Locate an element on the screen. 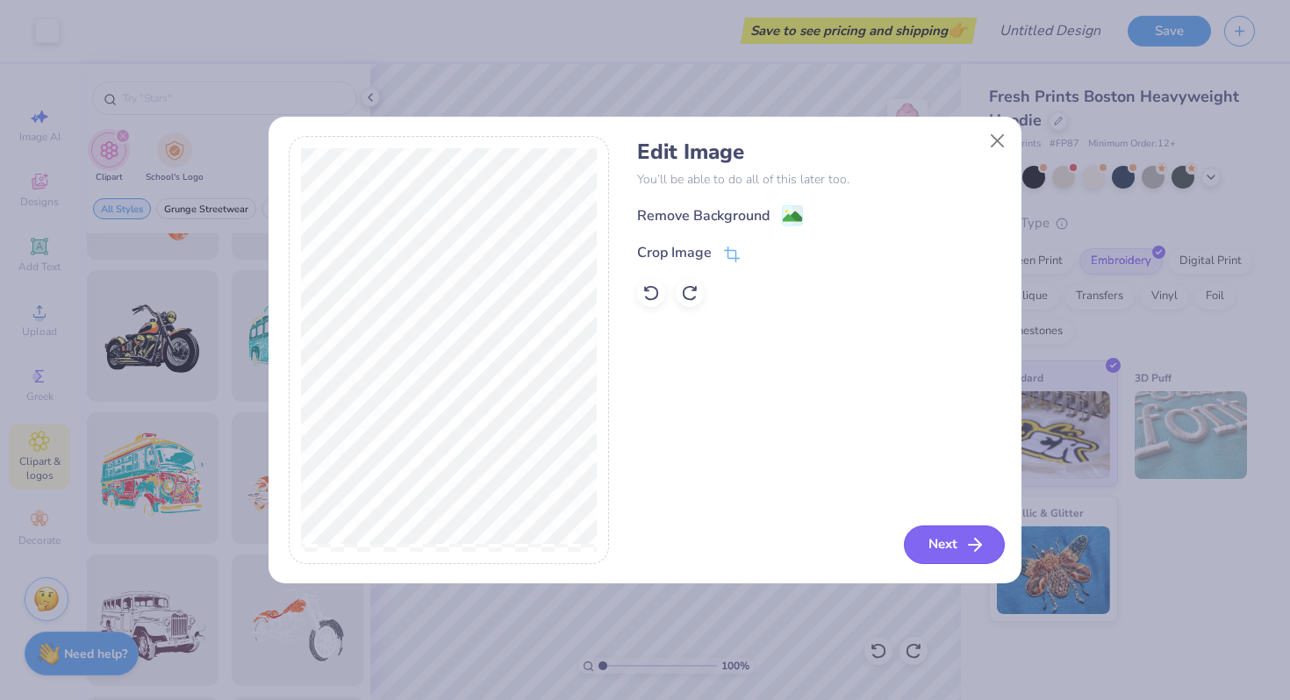  p: You’ll be able to do all of this later too. is located at coordinates (818, 179).